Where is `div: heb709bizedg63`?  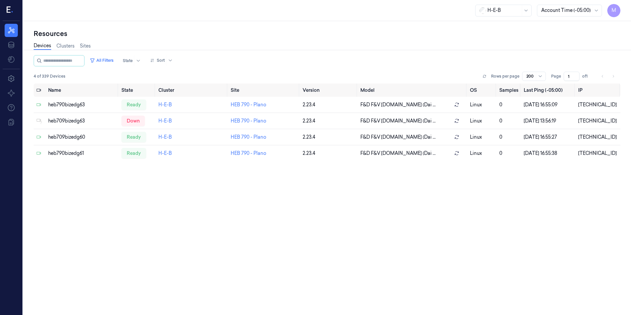 div: heb709bizedg63 is located at coordinates (82, 121).